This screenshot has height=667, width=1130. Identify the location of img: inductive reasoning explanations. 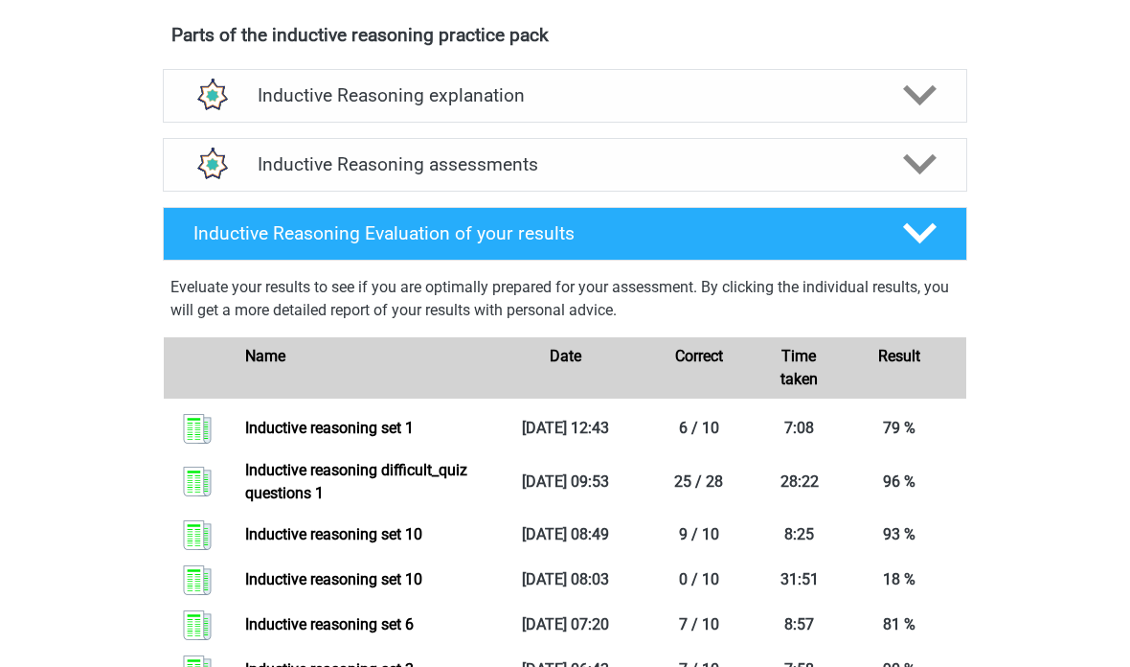
(211, 95).